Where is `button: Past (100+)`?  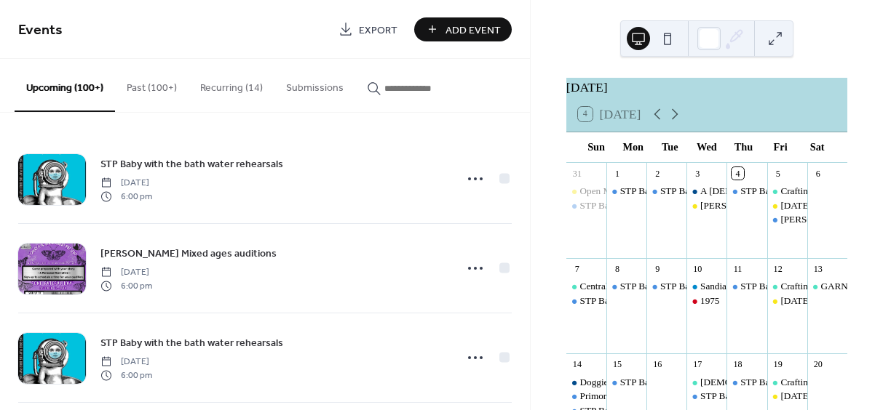 button: Past (100+) is located at coordinates (151, 84).